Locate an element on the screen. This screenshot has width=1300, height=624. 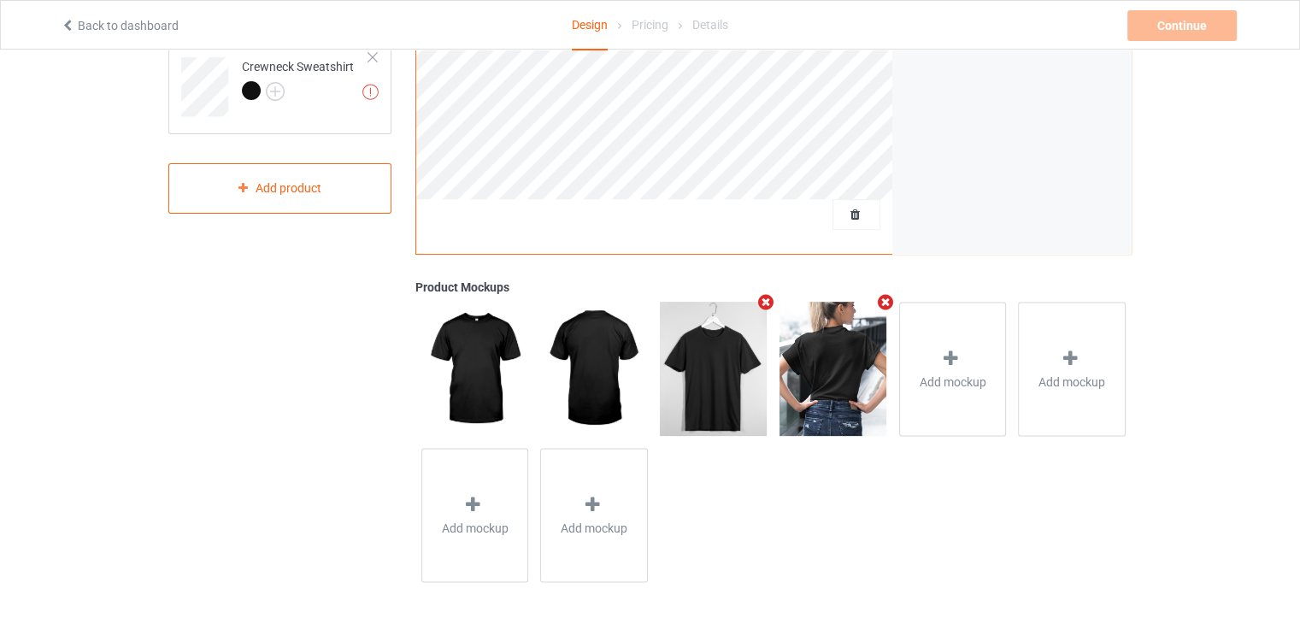
img: svg+xml;base64,PD94bWwgdmVyc2lvbj0iMS4wIiBlbmNvZGluZz0iVVRGLTgiPz4KPHN2ZyB3aWR0aD0iMjJweCIgaGVpZ2... is located at coordinates (275, 91).